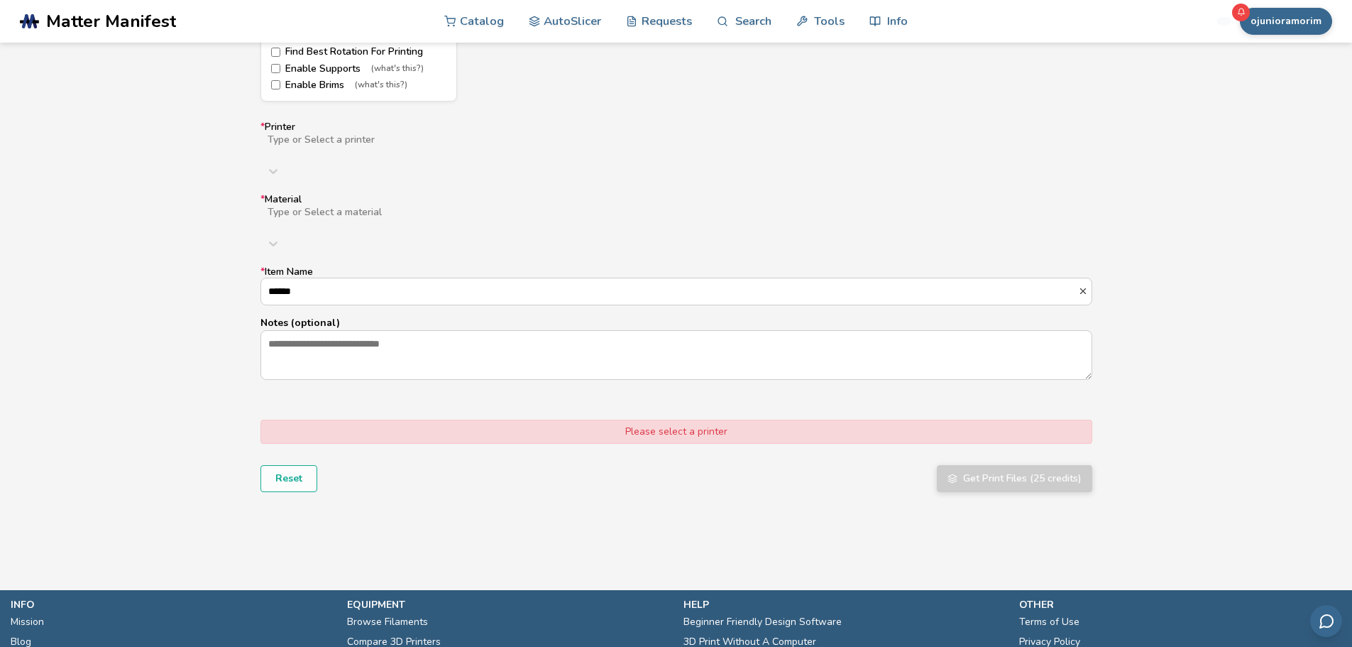 This screenshot has width=1352, height=647. I want to click on p: other, so click(1180, 604).